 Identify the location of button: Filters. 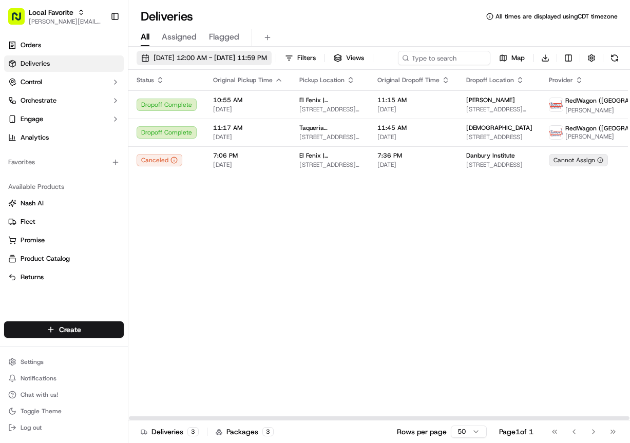
(300, 58).